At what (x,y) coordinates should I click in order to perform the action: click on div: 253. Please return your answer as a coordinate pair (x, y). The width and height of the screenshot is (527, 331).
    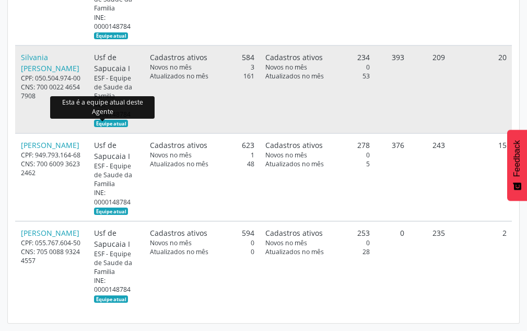
    Looking at the image, I should click on (318, 233).